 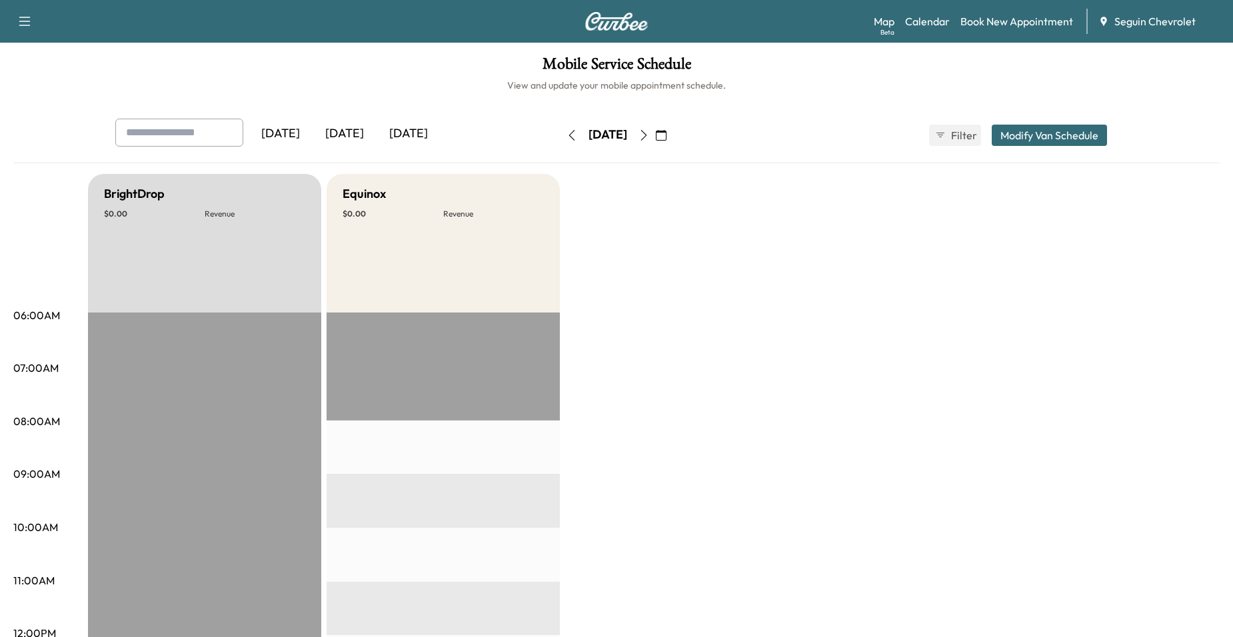 I want to click on h5: BrightDrop, so click(x=134, y=194).